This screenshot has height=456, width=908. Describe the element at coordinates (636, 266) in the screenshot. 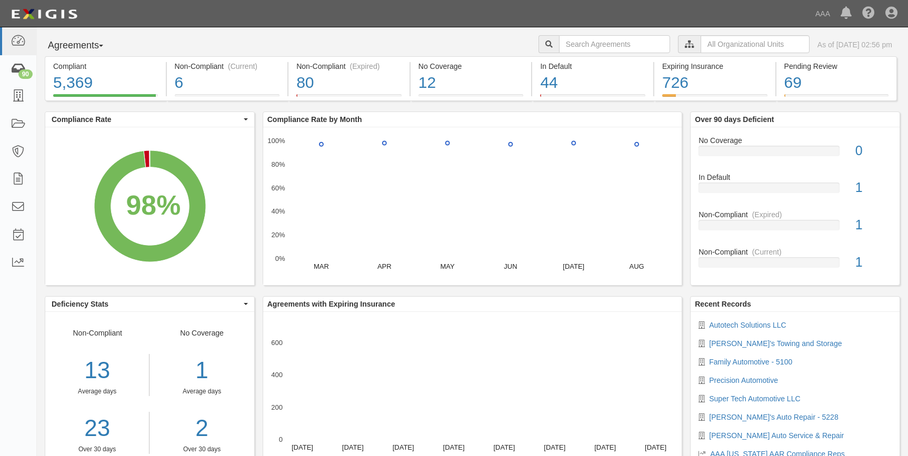

I see `text: AUG` at that location.